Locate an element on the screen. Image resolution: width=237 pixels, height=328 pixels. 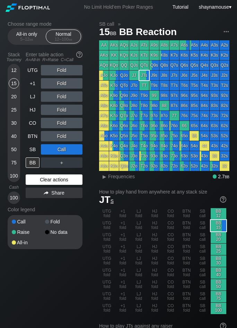
div: J6o is located at coordinates (134, 126).